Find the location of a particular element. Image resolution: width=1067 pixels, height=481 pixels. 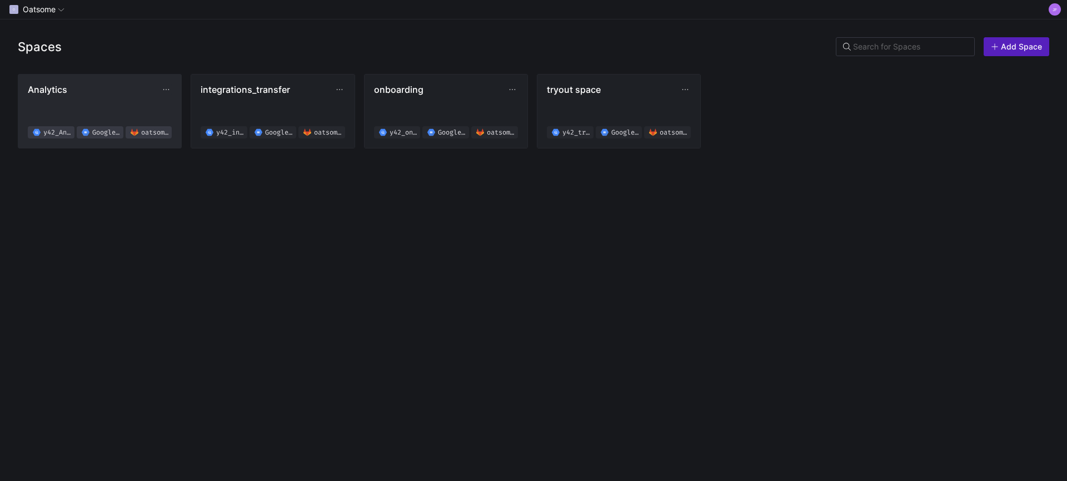

input: Search for Spaces is located at coordinates (910, 47).